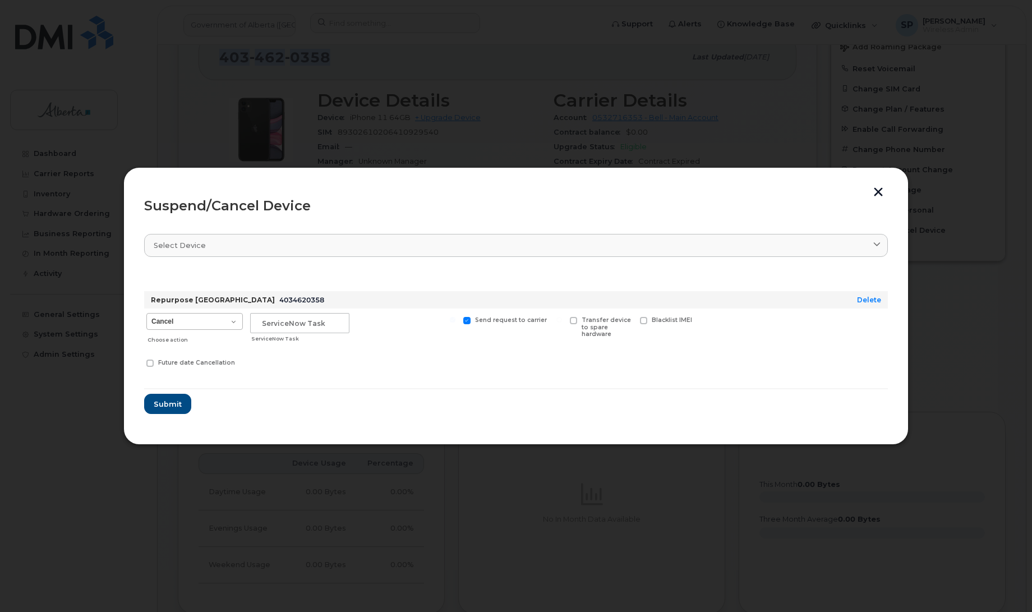 This screenshot has width=1032, height=612. What do you see at coordinates (302, 299) in the screenshot?
I see `span: 4034620358` at bounding box center [302, 299].